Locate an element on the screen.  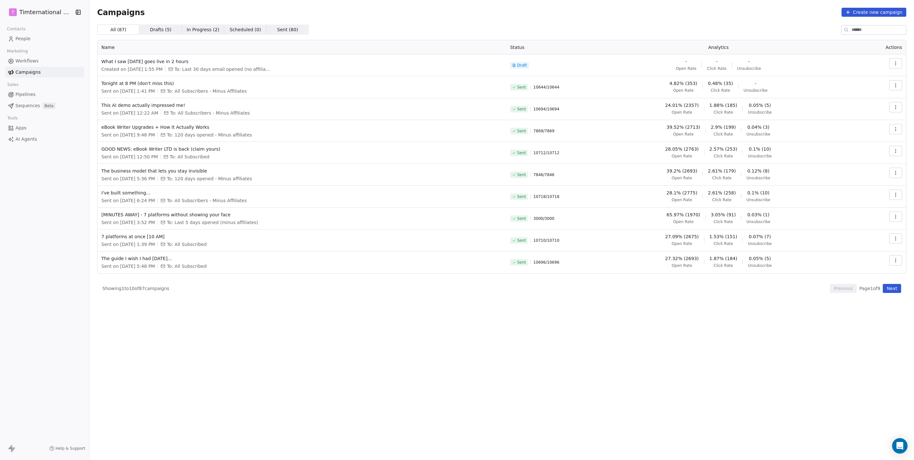
span: Beta is located at coordinates (49, 106).